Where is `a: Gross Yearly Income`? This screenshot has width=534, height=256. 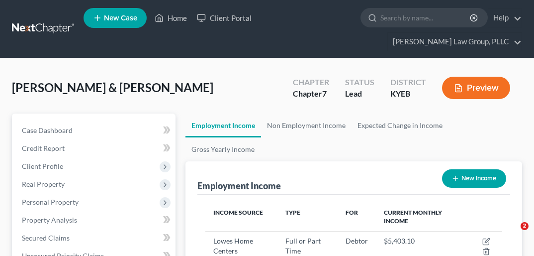 a: Gross Yearly Income is located at coordinates (223, 149).